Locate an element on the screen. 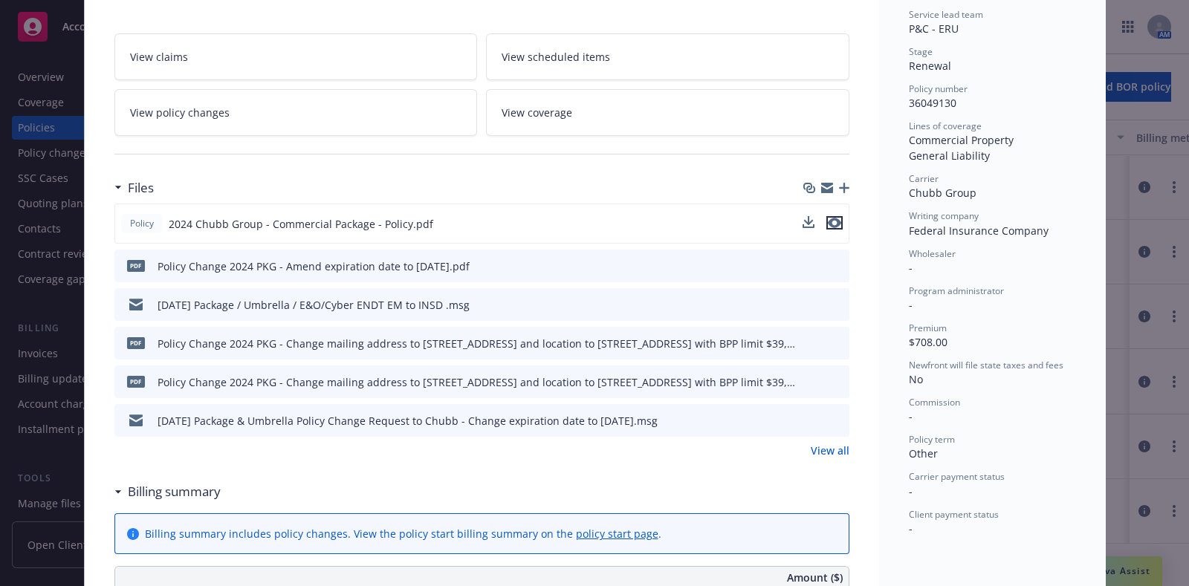 The image size is (1189, 586). span: Lines of coverage is located at coordinates (945, 126).